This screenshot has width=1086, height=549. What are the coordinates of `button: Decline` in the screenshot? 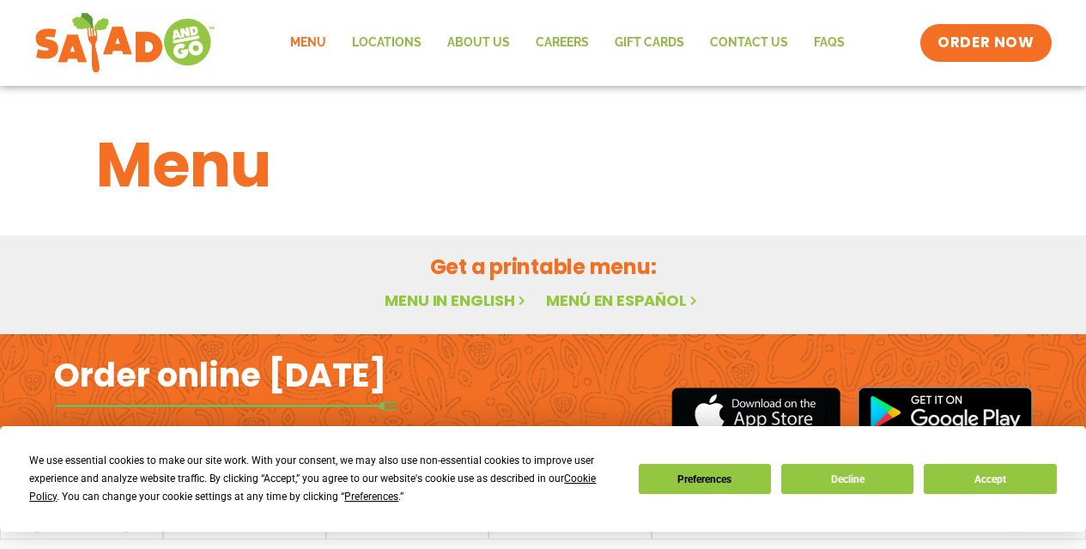 It's located at (848, 478).